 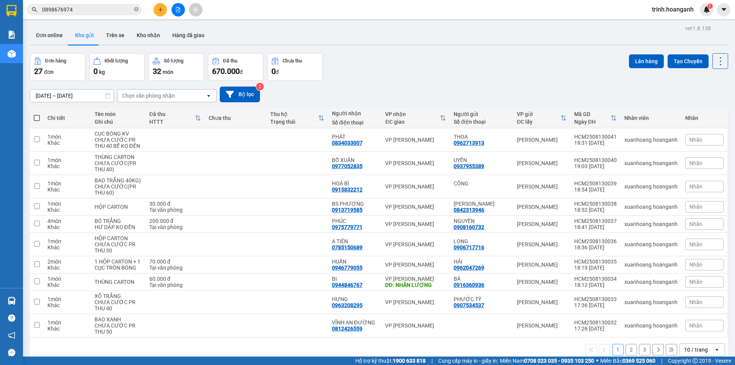 What do you see at coordinates (651, 118) in the screenshot?
I see `div: Nhân viên` at bounding box center [651, 118].